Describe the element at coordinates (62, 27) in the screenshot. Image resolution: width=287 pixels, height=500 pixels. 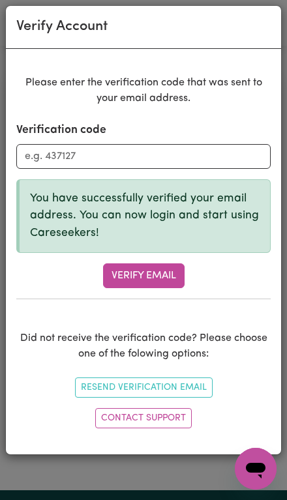
I see `div: Verify Account` at that location.